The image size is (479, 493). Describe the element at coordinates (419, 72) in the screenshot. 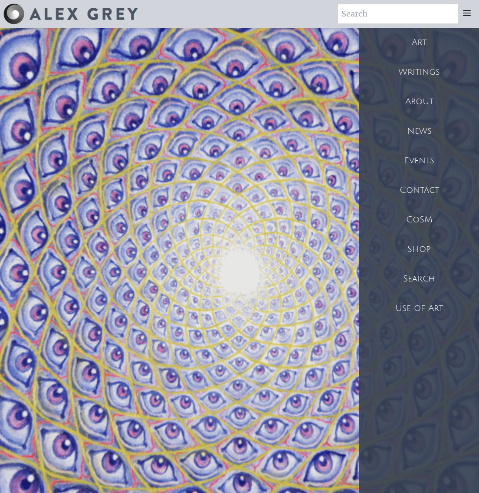

I see `a: Writings` at that location.